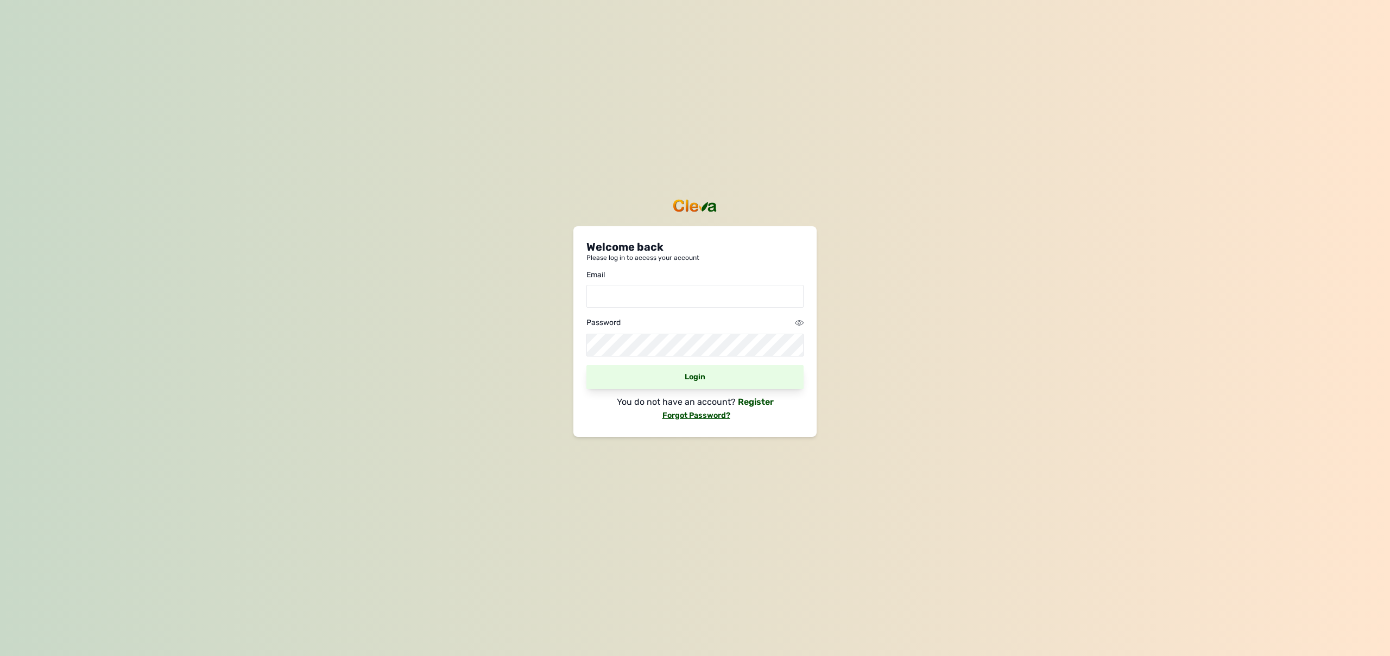 This screenshot has height=656, width=1390. What do you see at coordinates (695, 247) in the screenshot?
I see `p: Welcome back` at bounding box center [695, 247].